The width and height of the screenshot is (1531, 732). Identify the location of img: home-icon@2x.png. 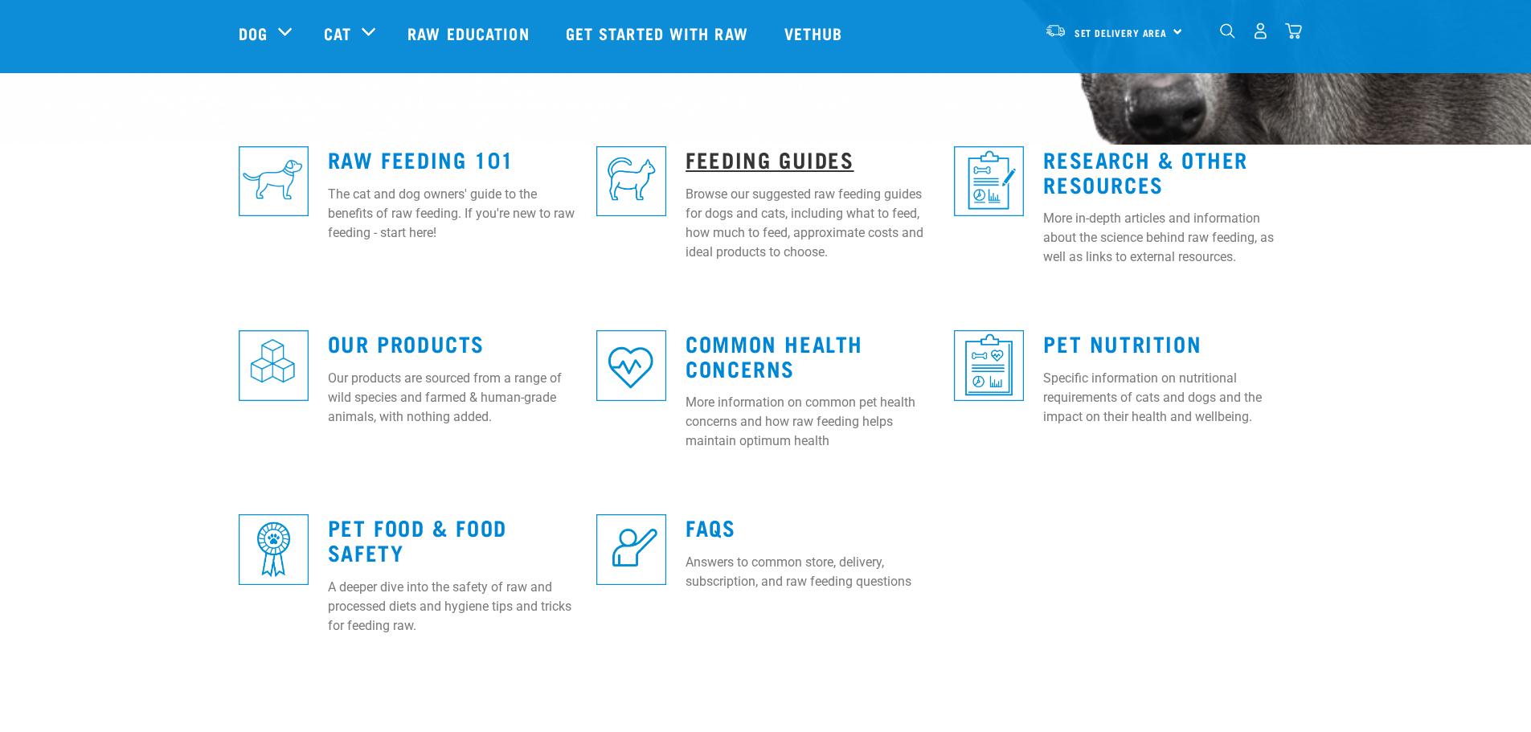
(1293, 31).